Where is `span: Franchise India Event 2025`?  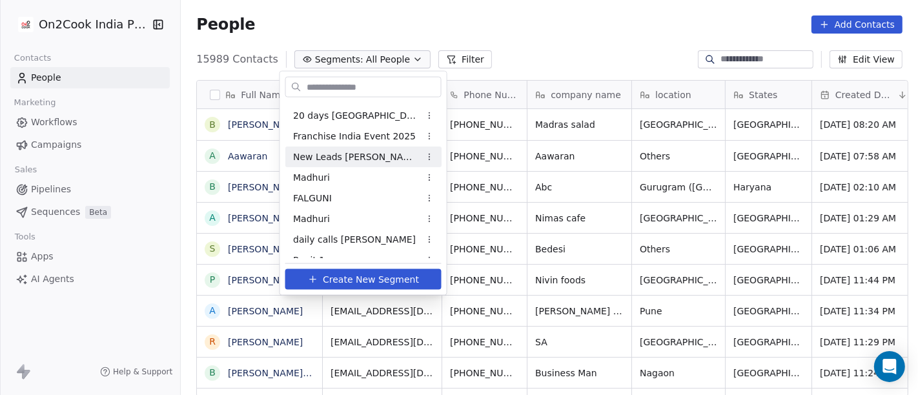
span: Franchise India Event 2025 is located at coordinates (355, 136).